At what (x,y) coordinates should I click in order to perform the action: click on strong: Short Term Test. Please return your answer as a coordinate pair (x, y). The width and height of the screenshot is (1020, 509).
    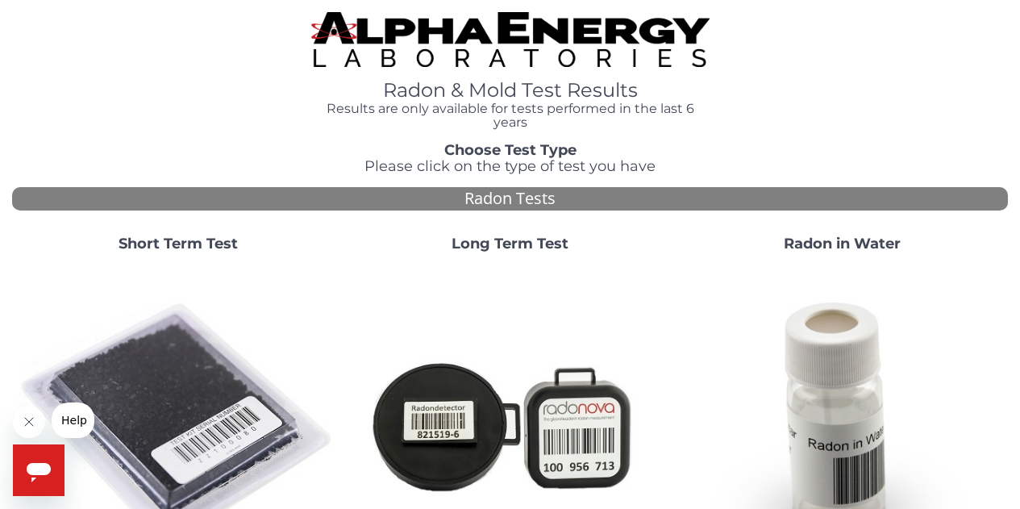
    Looking at the image, I should click on (178, 244).